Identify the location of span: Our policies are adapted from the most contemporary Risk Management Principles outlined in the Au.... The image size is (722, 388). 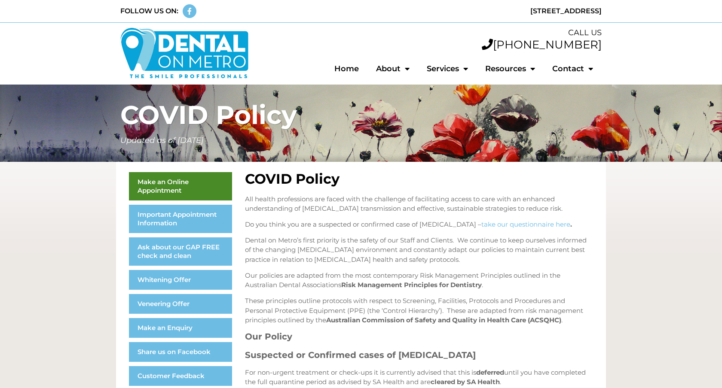
(403, 281).